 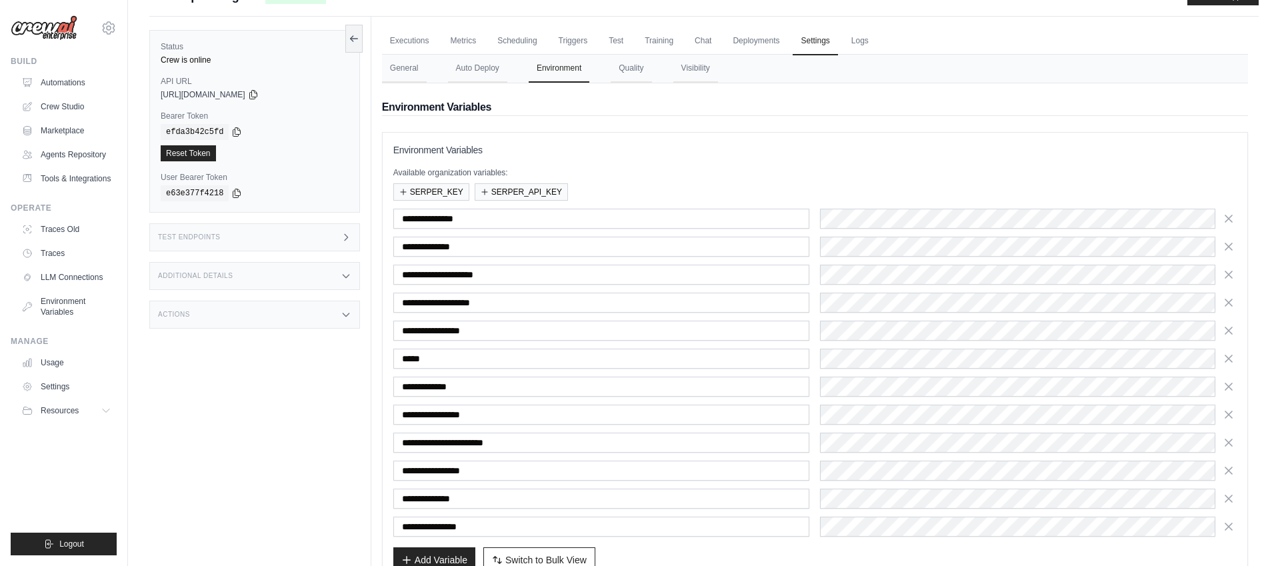 What do you see at coordinates (188, 153) in the screenshot?
I see `a: Reset Token` at bounding box center [188, 153].